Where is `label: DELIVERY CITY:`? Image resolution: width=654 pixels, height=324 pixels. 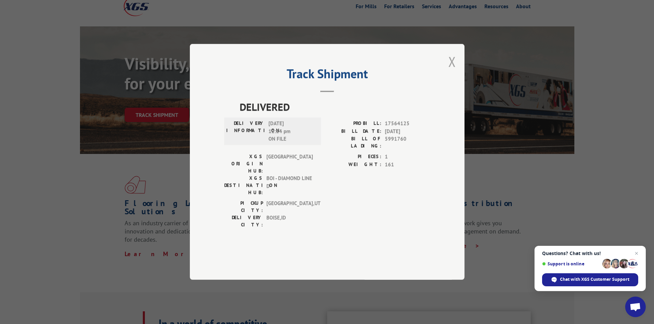
label: DELIVERY CITY: is located at coordinates (243, 222).